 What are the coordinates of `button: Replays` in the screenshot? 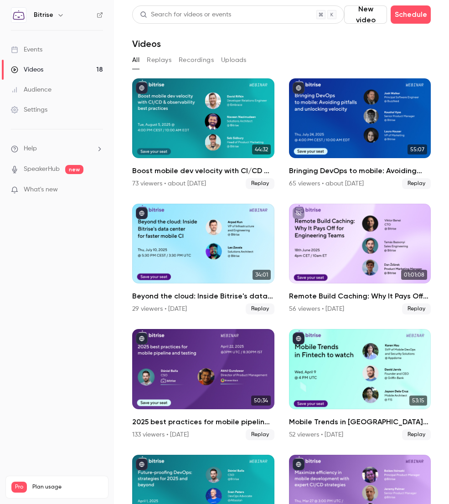 It's located at (159, 60).